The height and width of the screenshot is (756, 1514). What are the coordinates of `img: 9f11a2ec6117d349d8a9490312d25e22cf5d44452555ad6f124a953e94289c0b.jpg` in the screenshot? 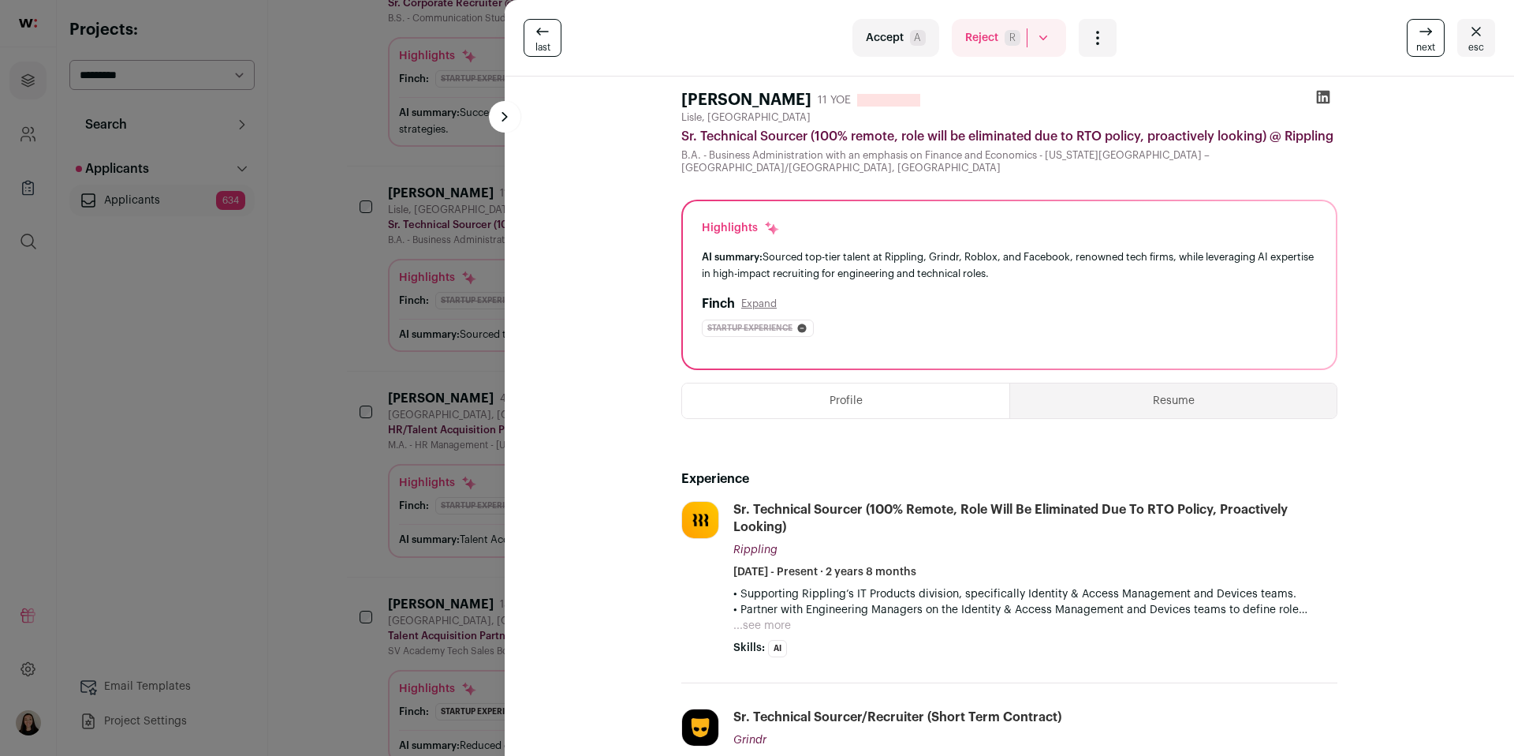 It's located at (700, 520).